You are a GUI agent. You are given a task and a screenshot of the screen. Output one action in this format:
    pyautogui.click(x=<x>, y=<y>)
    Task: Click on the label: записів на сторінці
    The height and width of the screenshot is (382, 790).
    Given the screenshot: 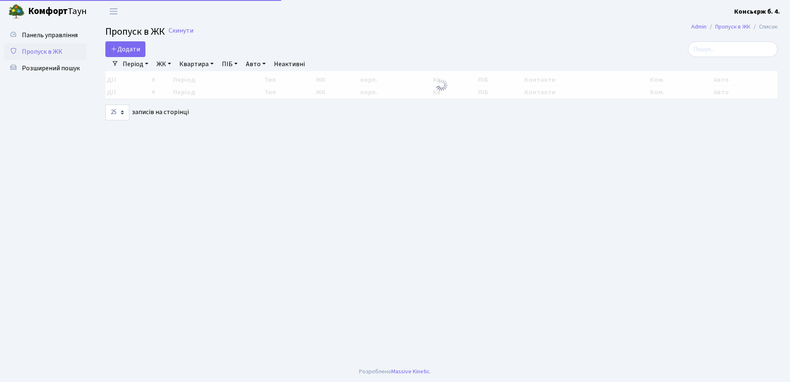 What is the action you would take?
    pyautogui.click(x=147, y=112)
    